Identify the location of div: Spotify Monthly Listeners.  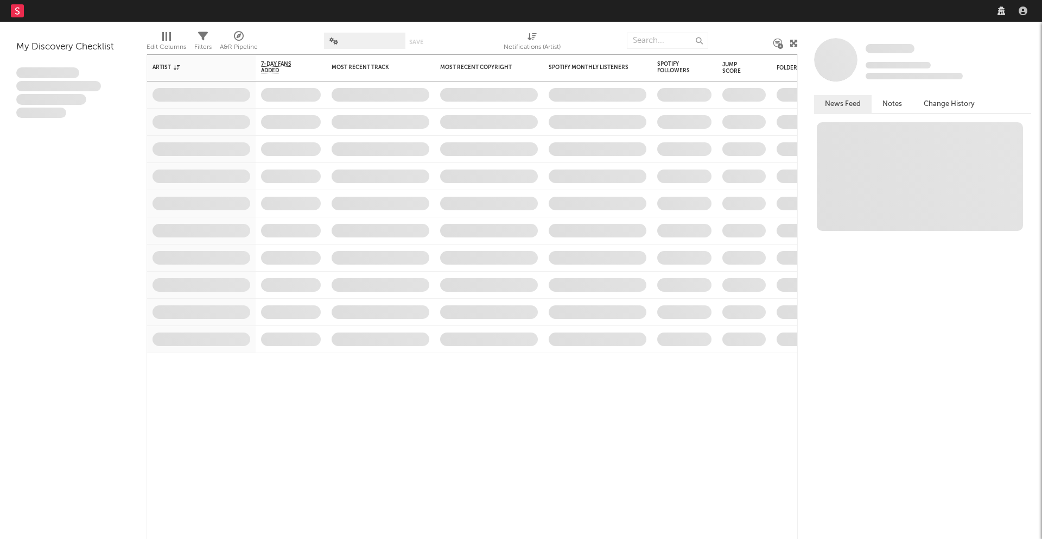
(590, 67).